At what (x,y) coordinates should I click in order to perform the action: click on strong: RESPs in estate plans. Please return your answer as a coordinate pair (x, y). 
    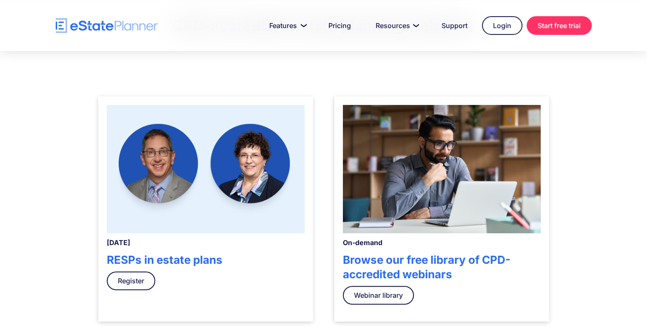
    Looking at the image, I should click on (165, 260).